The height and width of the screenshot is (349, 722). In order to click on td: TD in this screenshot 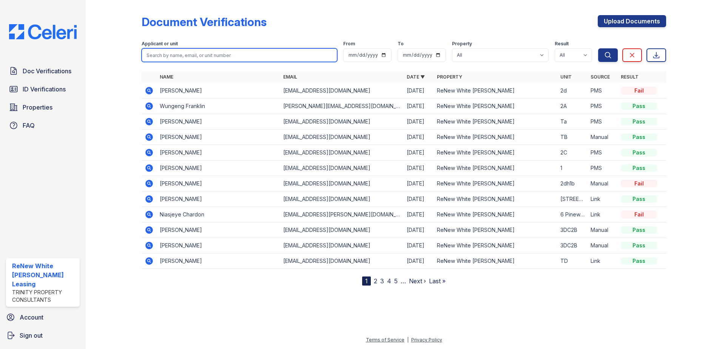, I will do `click(573, 261)`.